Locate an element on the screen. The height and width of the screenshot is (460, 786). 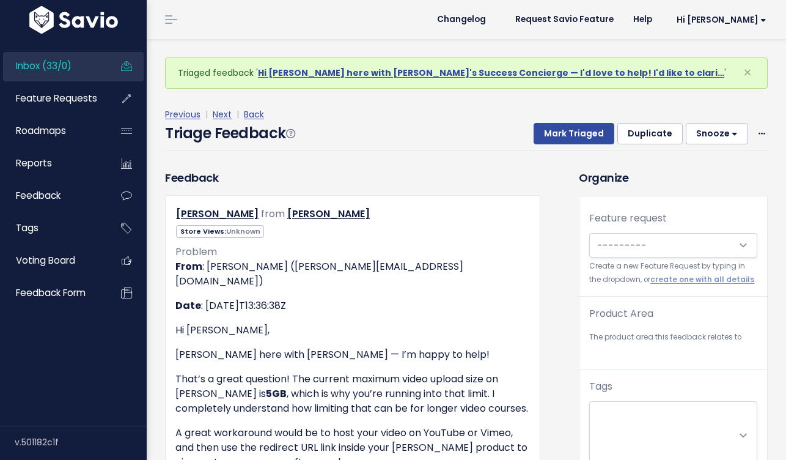
span: Reports is located at coordinates (34, 163).